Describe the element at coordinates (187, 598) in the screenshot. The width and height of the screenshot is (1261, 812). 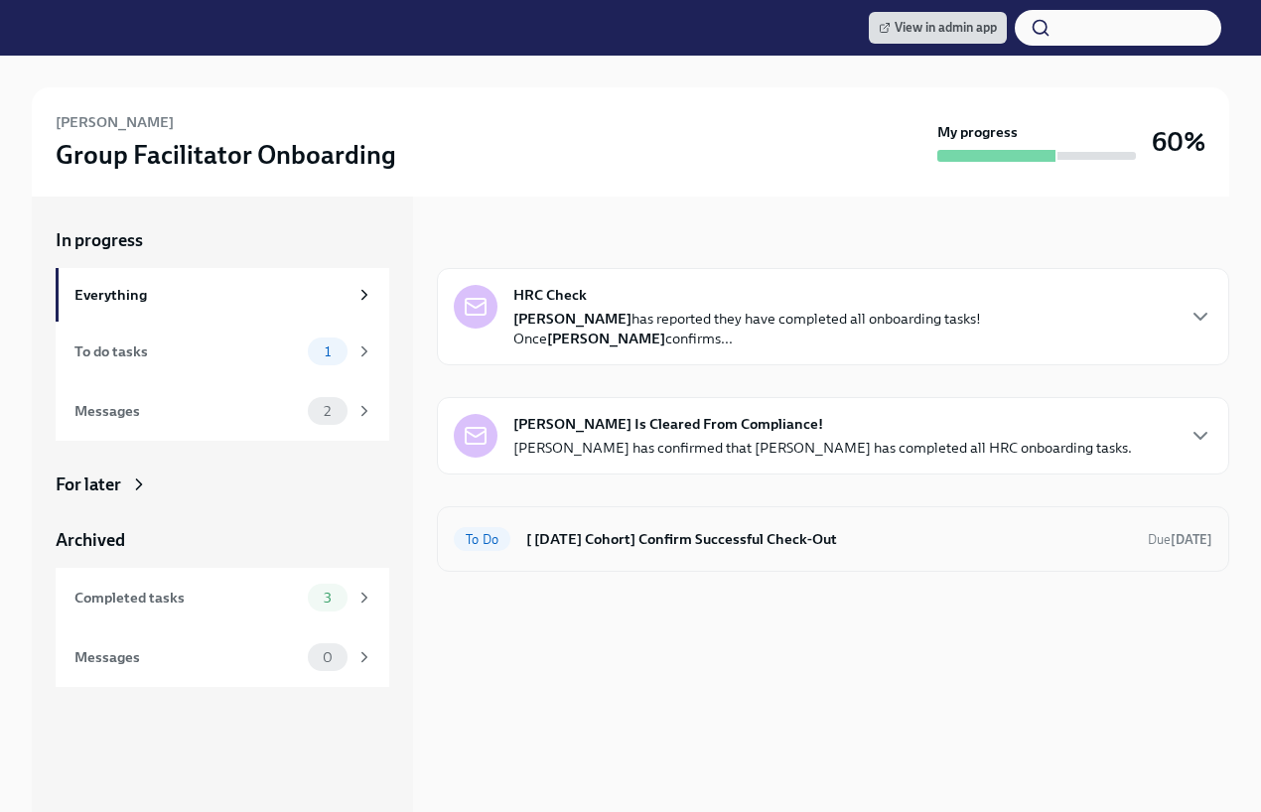
I see `div: Completed tasks` at that location.